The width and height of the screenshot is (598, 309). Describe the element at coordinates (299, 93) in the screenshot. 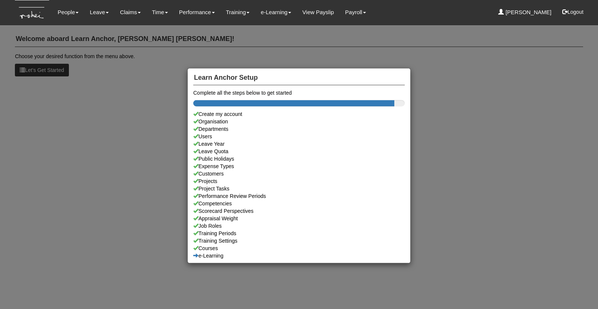

I see `div: Complete all the steps below to get started` at that location.